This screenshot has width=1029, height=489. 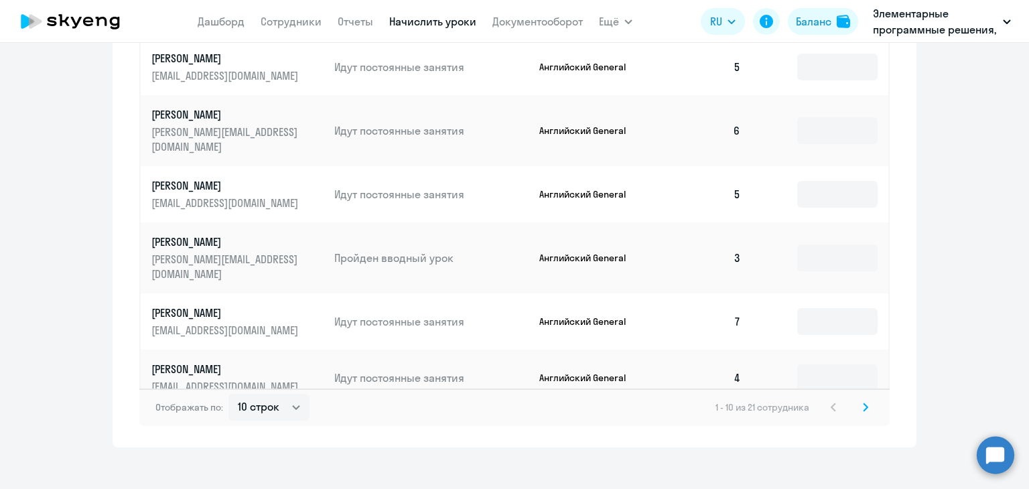 What do you see at coordinates (822, 21) in the screenshot?
I see `button: Балансbalance` at bounding box center [822, 21].